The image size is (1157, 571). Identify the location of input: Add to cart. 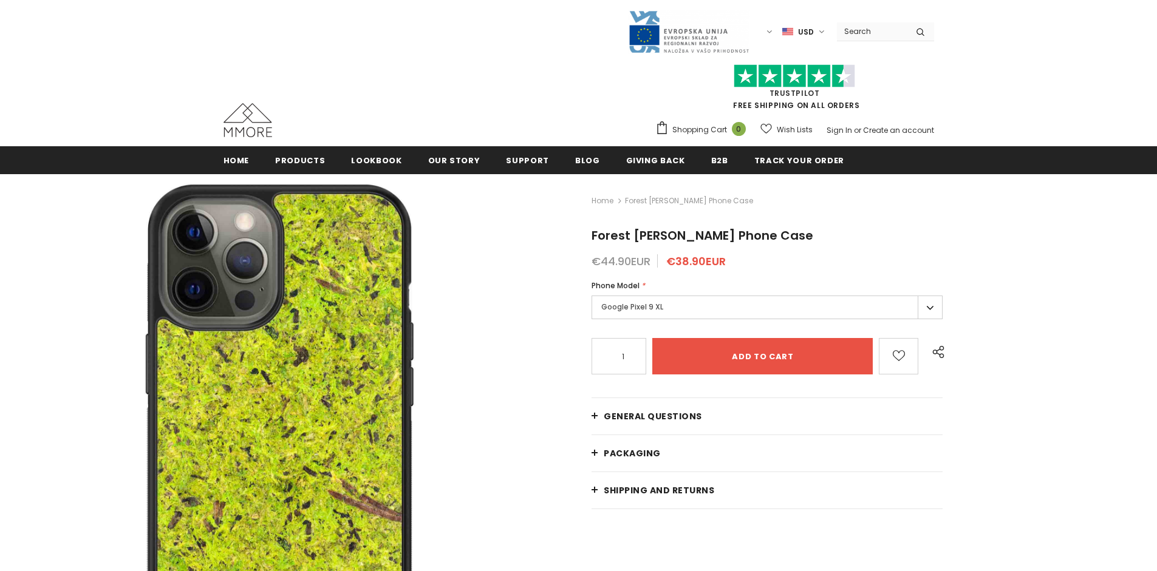
(762, 356).